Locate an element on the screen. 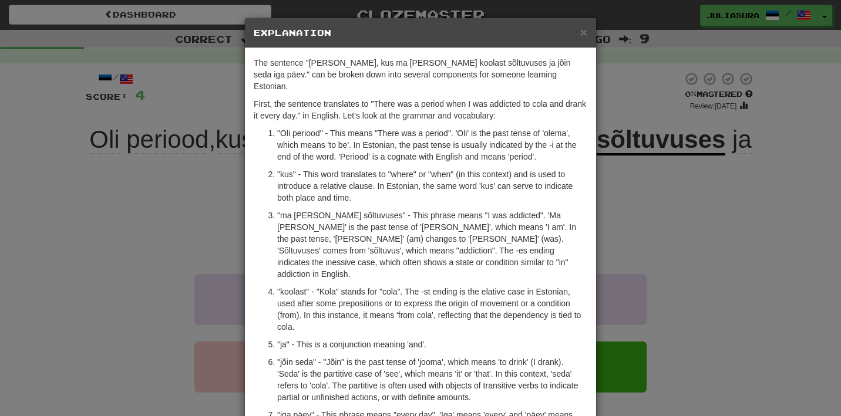 The width and height of the screenshot is (841, 416). p: "Oli periood" - This means "There was a period". 'Oli' is the past tense of 'olema', which means ... is located at coordinates (432, 145).